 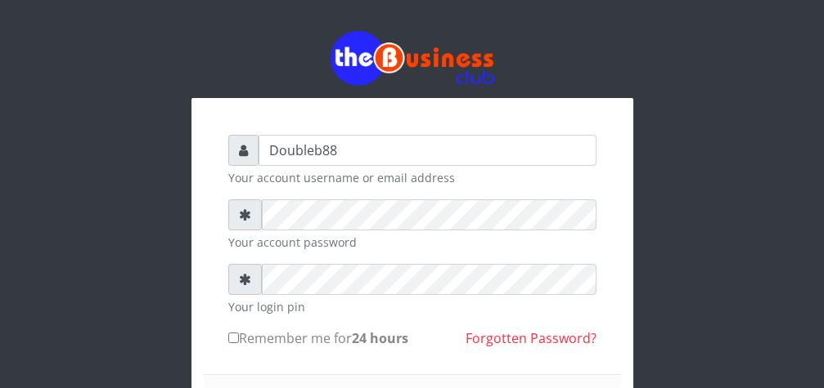 What do you see at coordinates (531, 339) in the screenshot?
I see `a: Forgotten Password?` at bounding box center [531, 339].